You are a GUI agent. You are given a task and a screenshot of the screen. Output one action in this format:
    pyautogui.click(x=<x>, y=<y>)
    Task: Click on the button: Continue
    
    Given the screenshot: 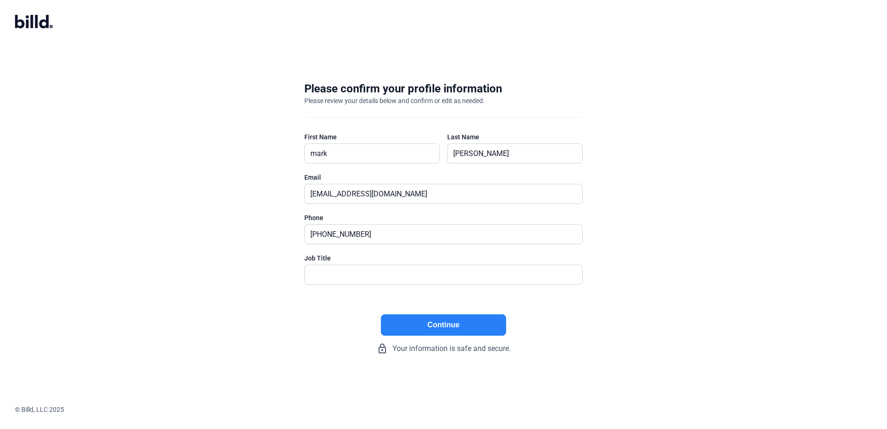 What is the action you would take?
    pyautogui.click(x=444, y=325)
    